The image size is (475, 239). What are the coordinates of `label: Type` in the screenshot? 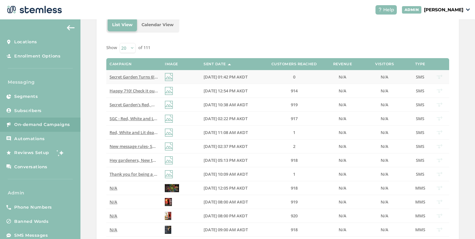 It's located at (420, 64).